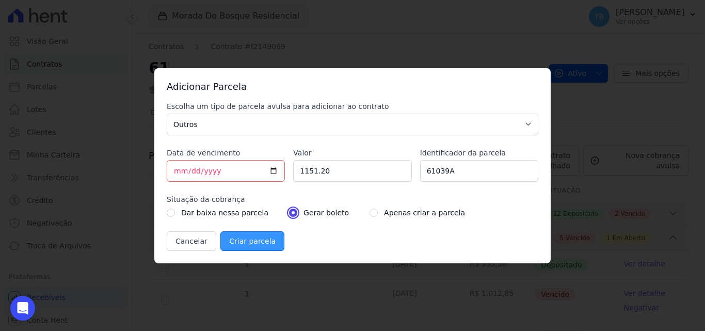 This screenshot has height=331, width=705. I want to click on div: Open Intercom Messenger, so click(23, 308).